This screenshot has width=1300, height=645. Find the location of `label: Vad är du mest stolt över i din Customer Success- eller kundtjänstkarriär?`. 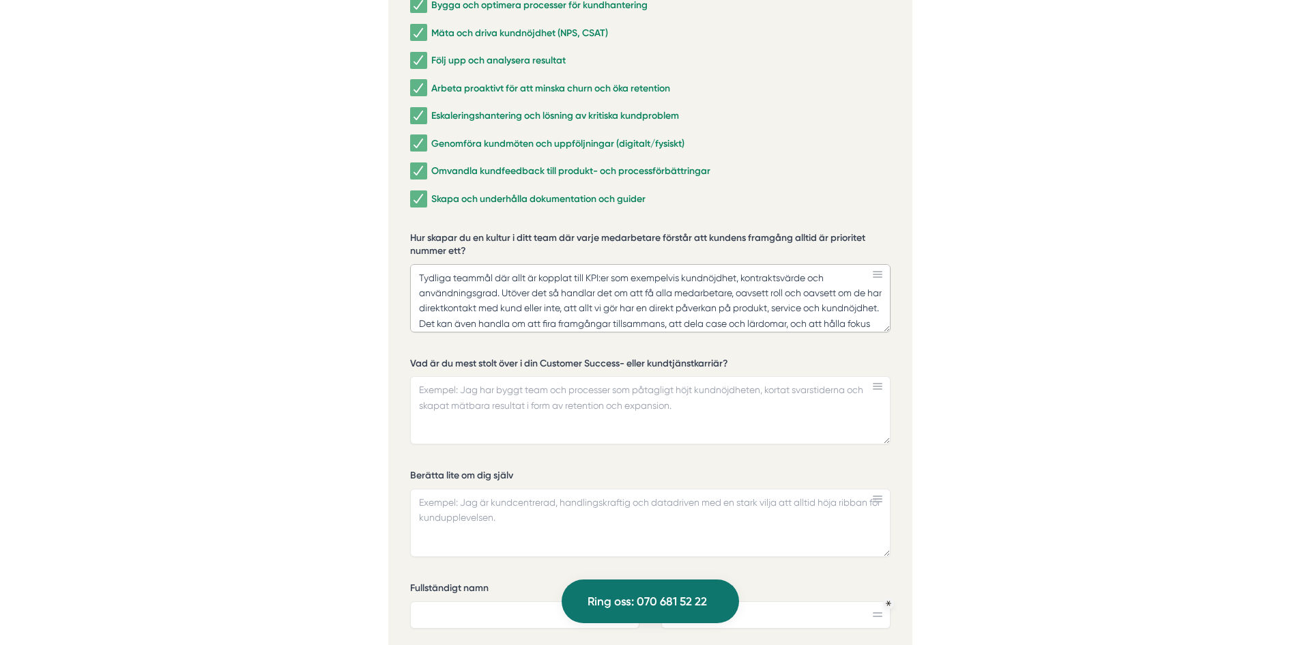

label: Vad är du mest stolt över i din Customer Success- eller kundtjänstkarriär? is located at coordinates (650, 365).